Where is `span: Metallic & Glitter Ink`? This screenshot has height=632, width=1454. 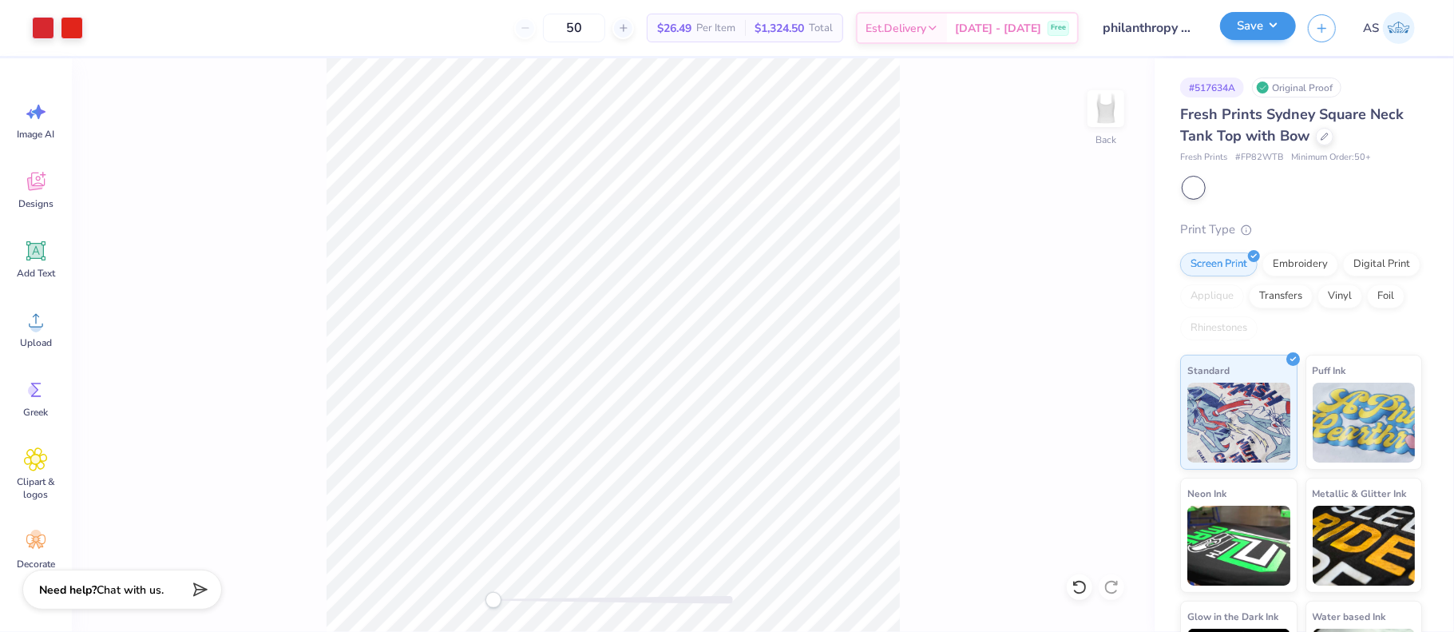
span: Metallic & Glitter Ink is located at coordinates (1360, 493).